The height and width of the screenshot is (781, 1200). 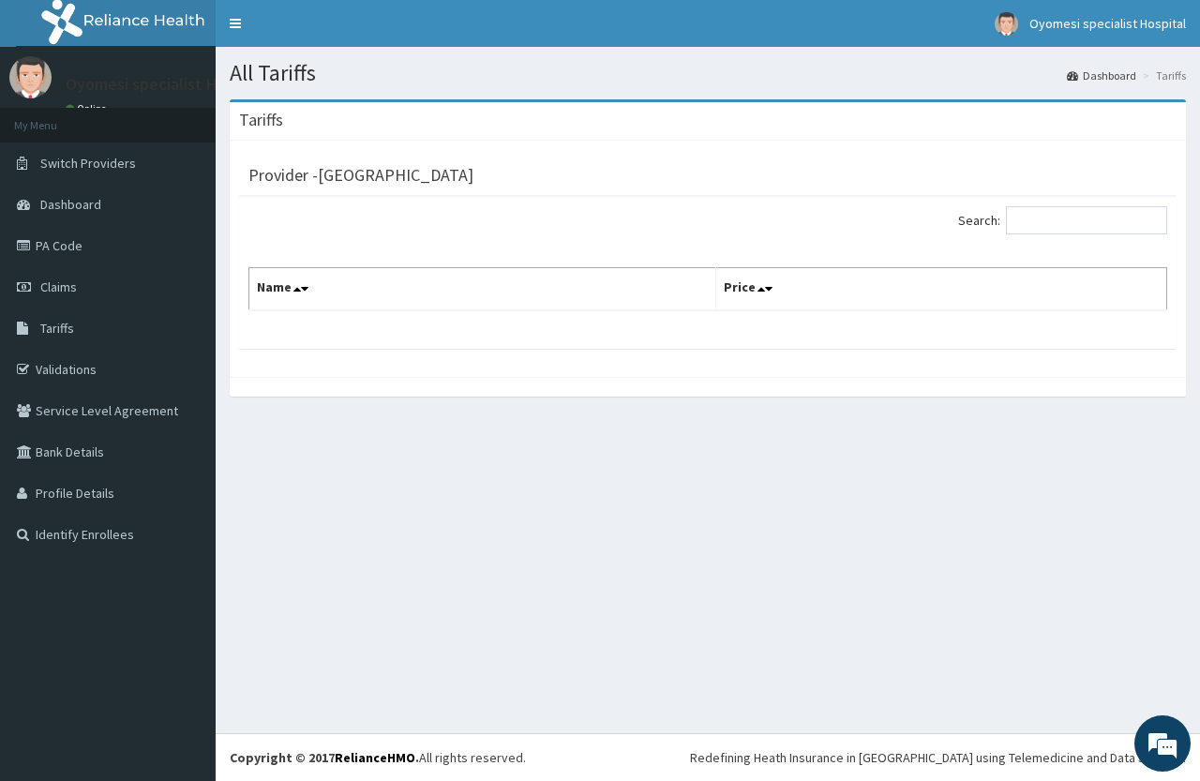 What do you see at coordinates (375, 758) in the screenshot?
I see `a: RelianceHMO` at bounding box center [375, 758].